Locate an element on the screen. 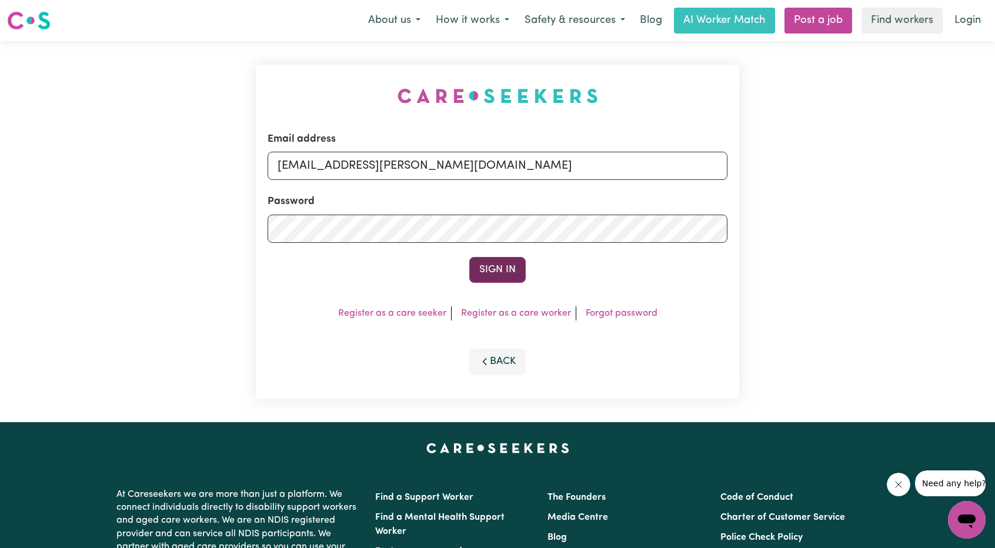 This screenshot has height=548, width=995. a: Careseekers logo is located at coordinates (29, 21).